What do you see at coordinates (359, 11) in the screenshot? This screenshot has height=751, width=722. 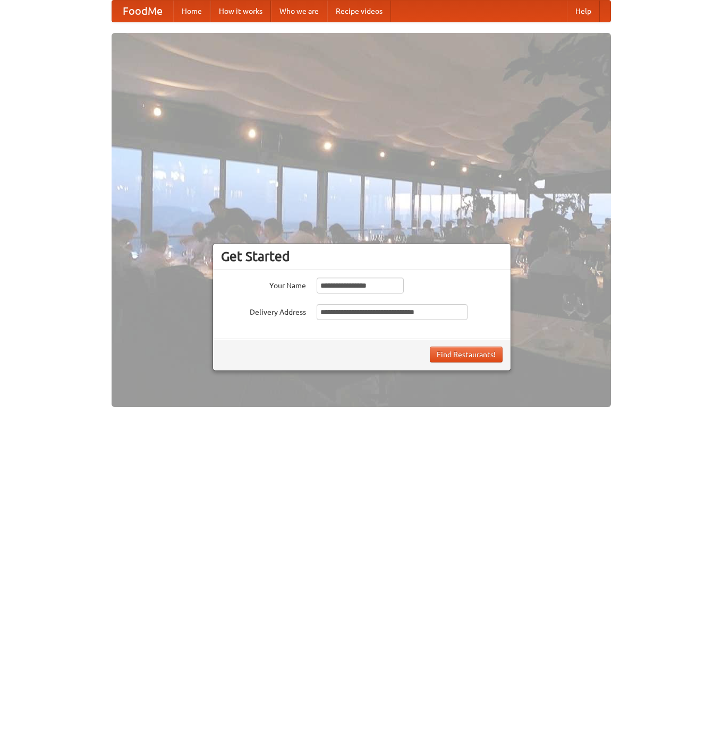 I see `a: Recipe videos` at bounding box center [359, 11].